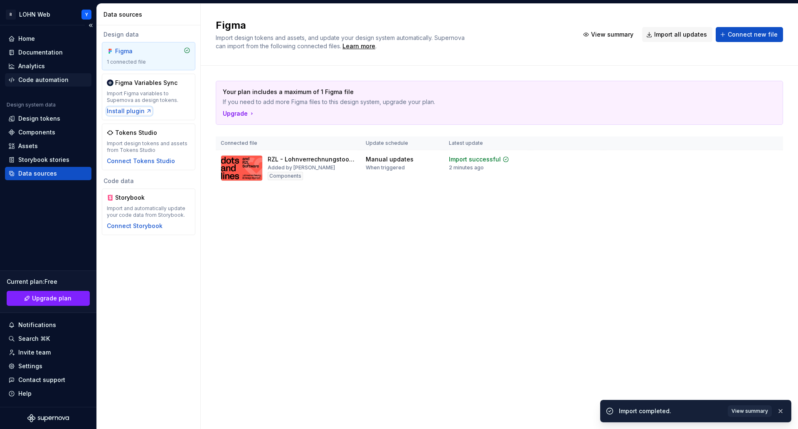  Describe the element at coordinates (39, 118) in the screenshot. I see `div: Design tokens` at that location.